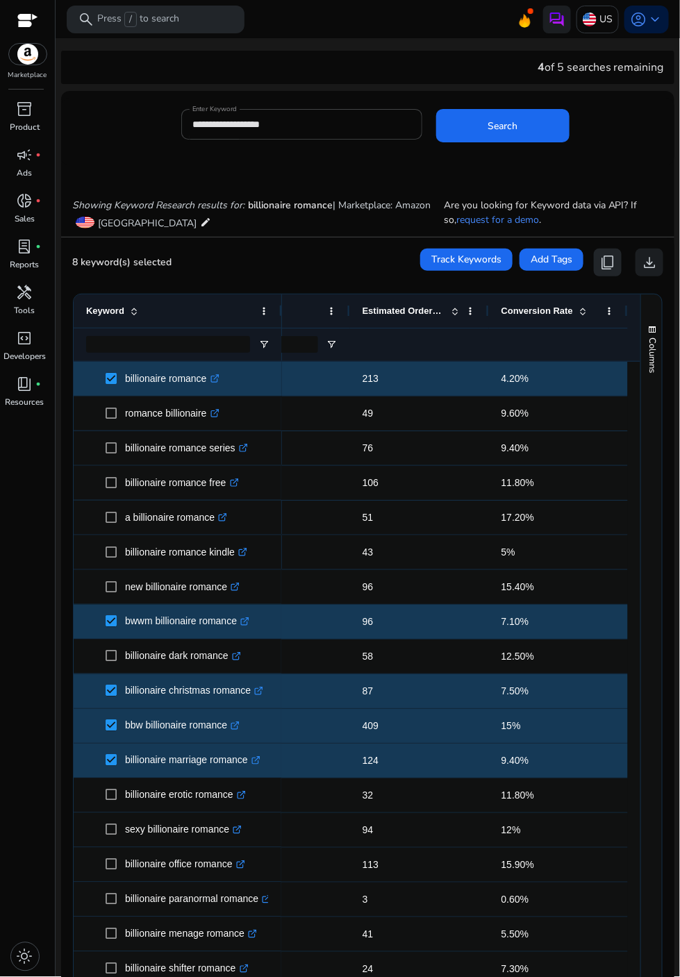 The image size is (680, 977). I want to click on span: 7.10%, so click(515, 622).